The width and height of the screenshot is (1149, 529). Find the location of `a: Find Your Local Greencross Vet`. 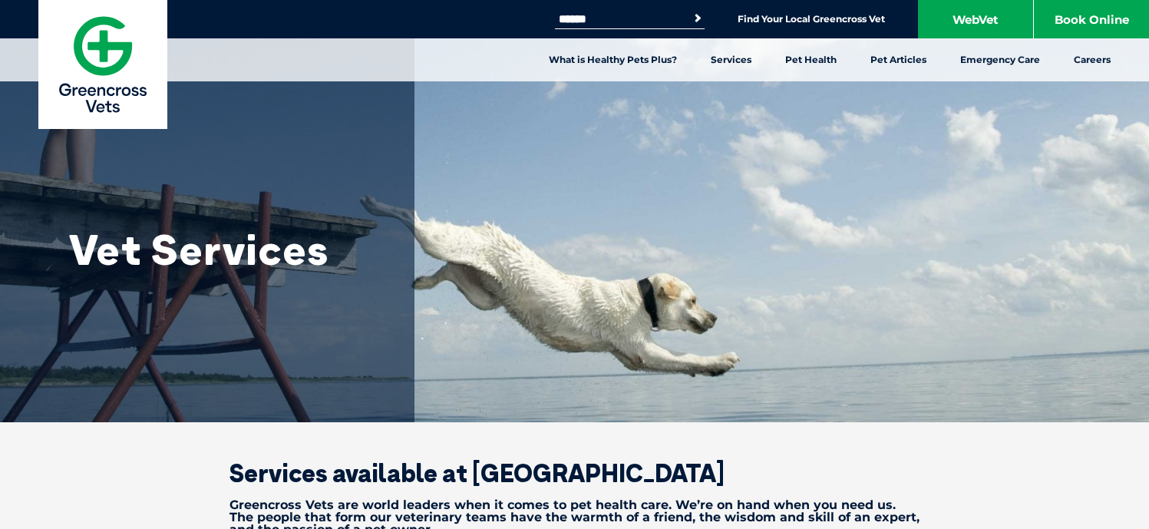

a: Find Your Local Greencross Vet is located at coordinates (811, 19).